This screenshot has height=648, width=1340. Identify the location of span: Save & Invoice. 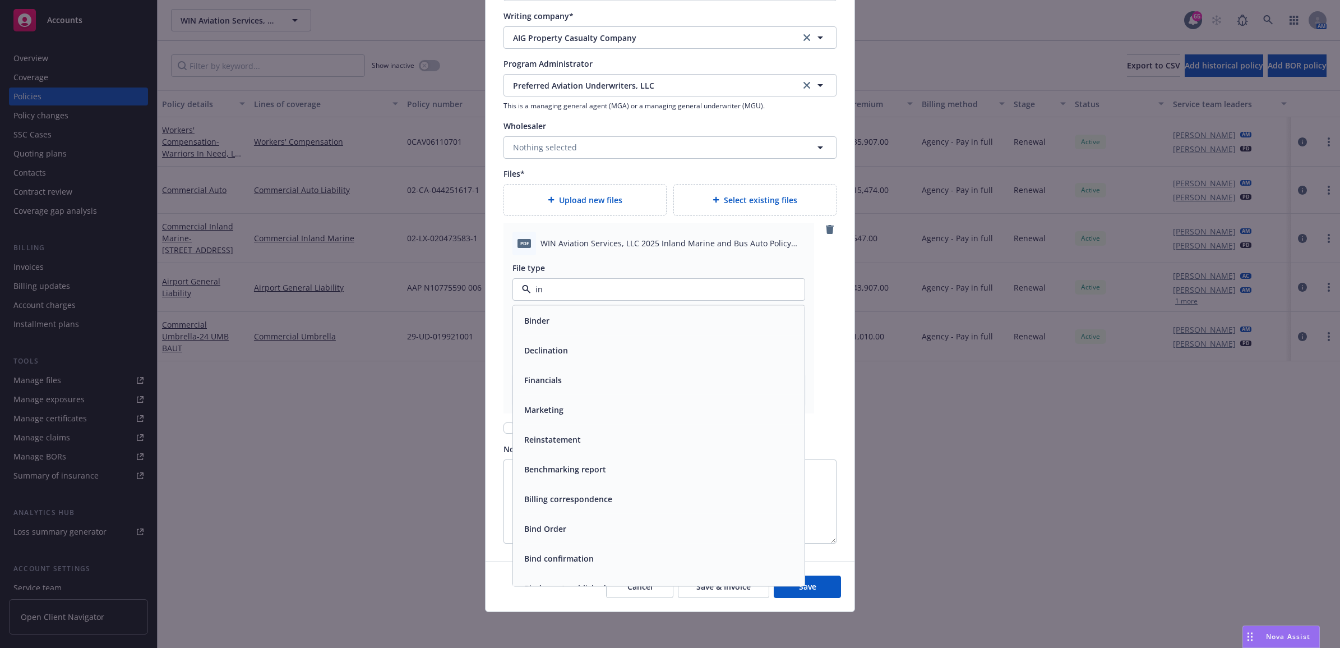
(723, 586).